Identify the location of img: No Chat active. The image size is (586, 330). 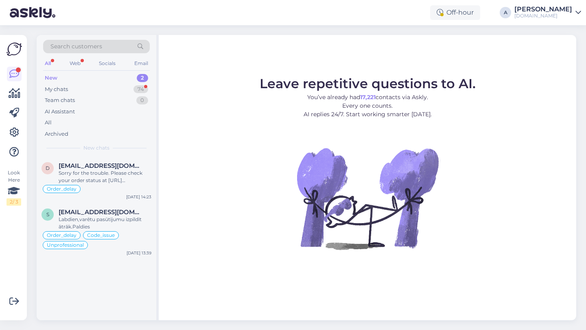
(367, 199).